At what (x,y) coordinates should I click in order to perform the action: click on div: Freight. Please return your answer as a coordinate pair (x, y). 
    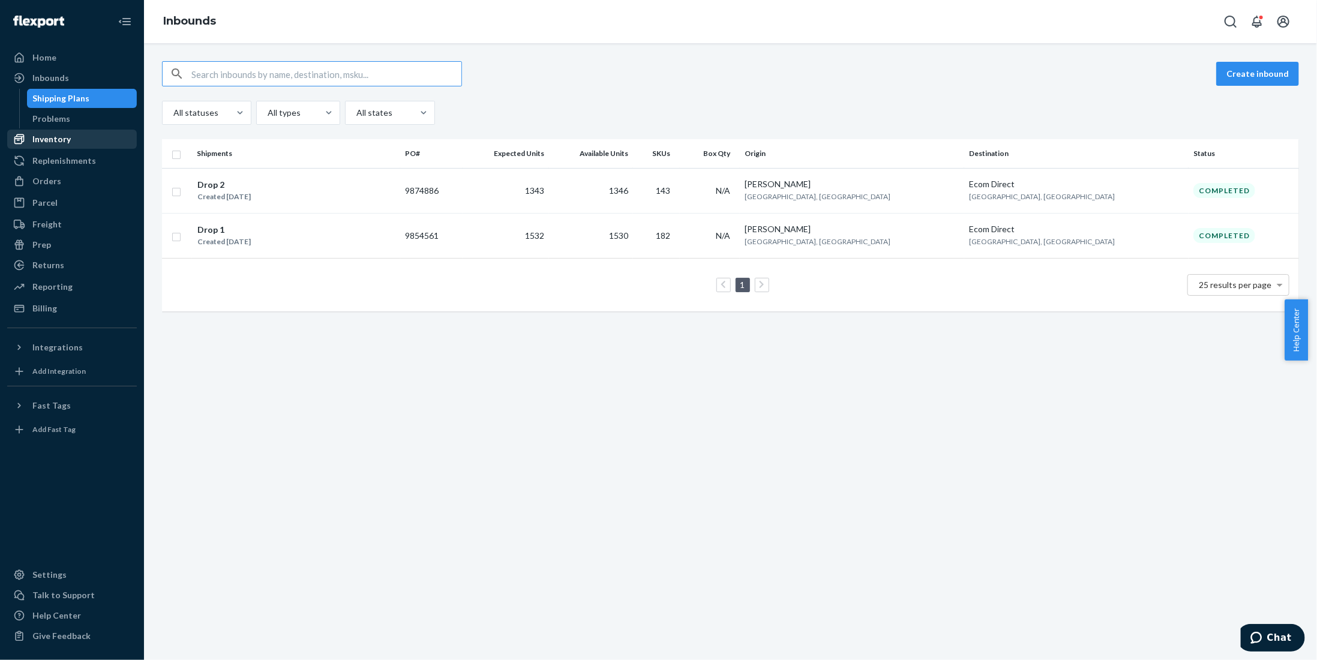
    Looking at the image, I should click on (47, 224).